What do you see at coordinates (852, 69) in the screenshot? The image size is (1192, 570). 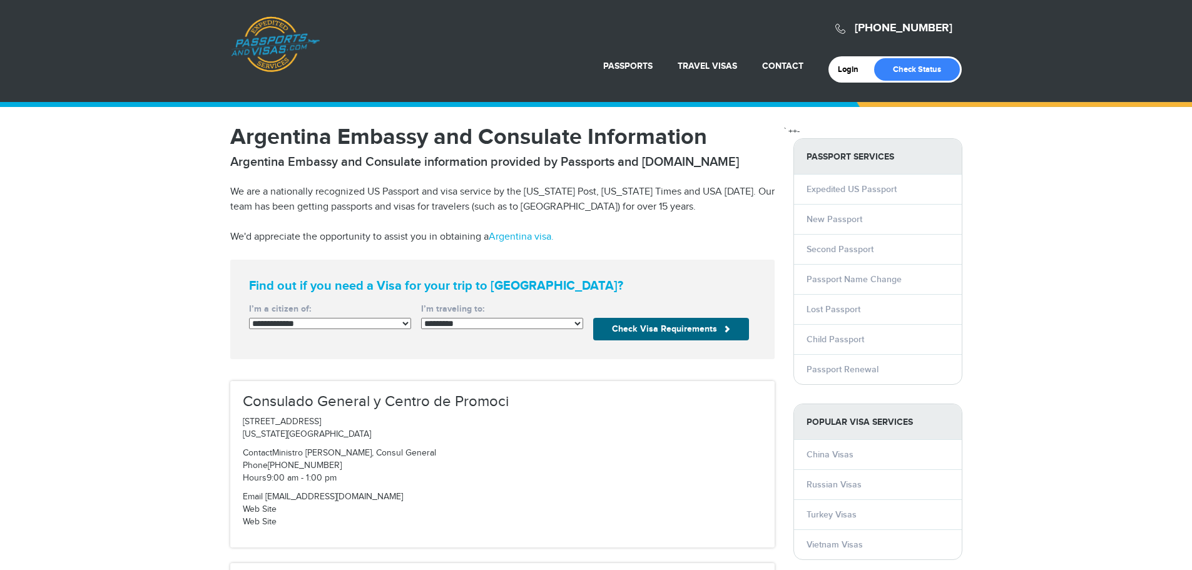 I see `a: Login` at bounding box center [852, 69].